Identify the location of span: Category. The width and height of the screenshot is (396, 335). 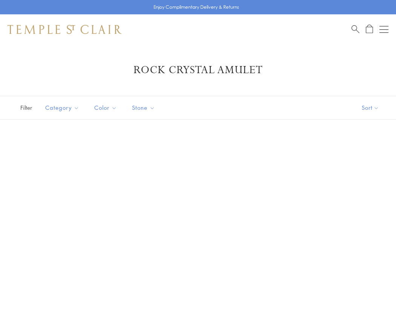
(63, 107).